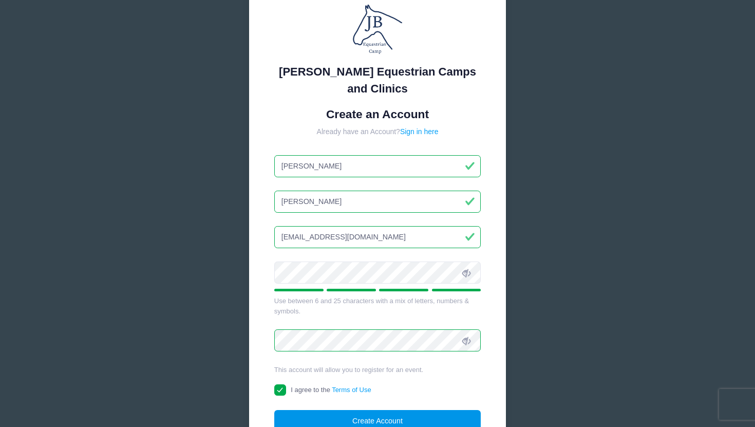 This screenshot has height=427, width=755. What do you see at coordinates (377, 131) in the screenshot?
I see `div: Already have an Account?` at bounding box center [377, 131].